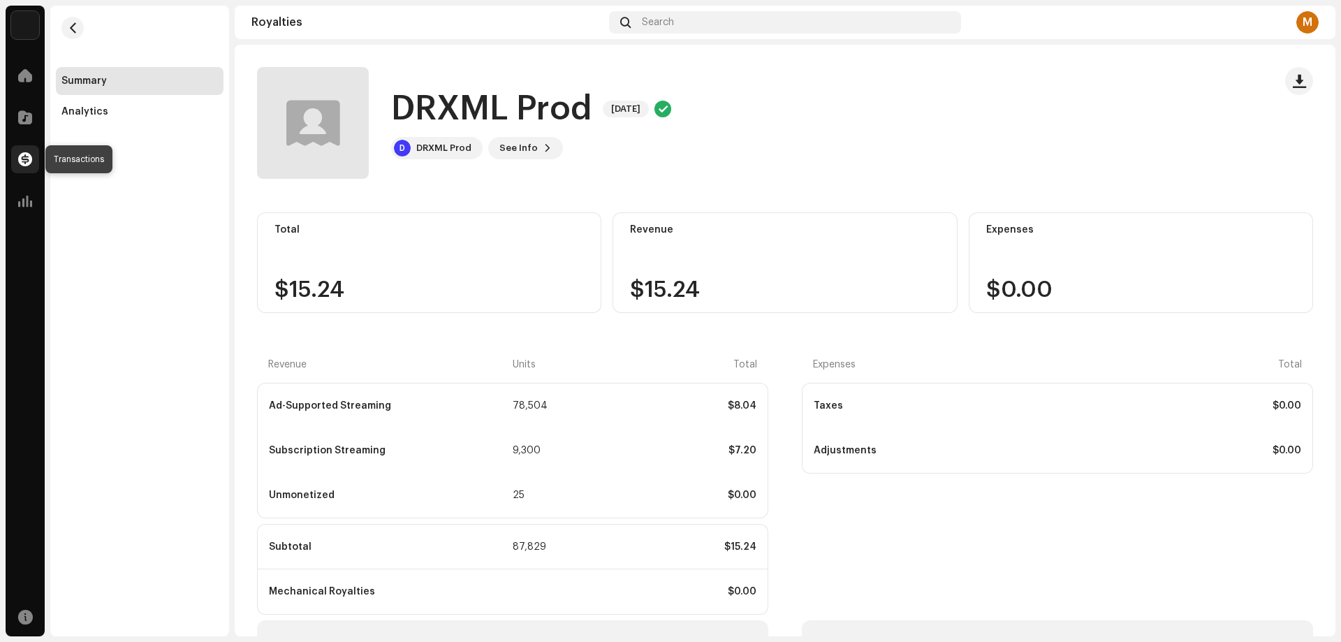  Describe the element at coordinates (658, 22) in the screenshot. I see `span: Search` at that location.